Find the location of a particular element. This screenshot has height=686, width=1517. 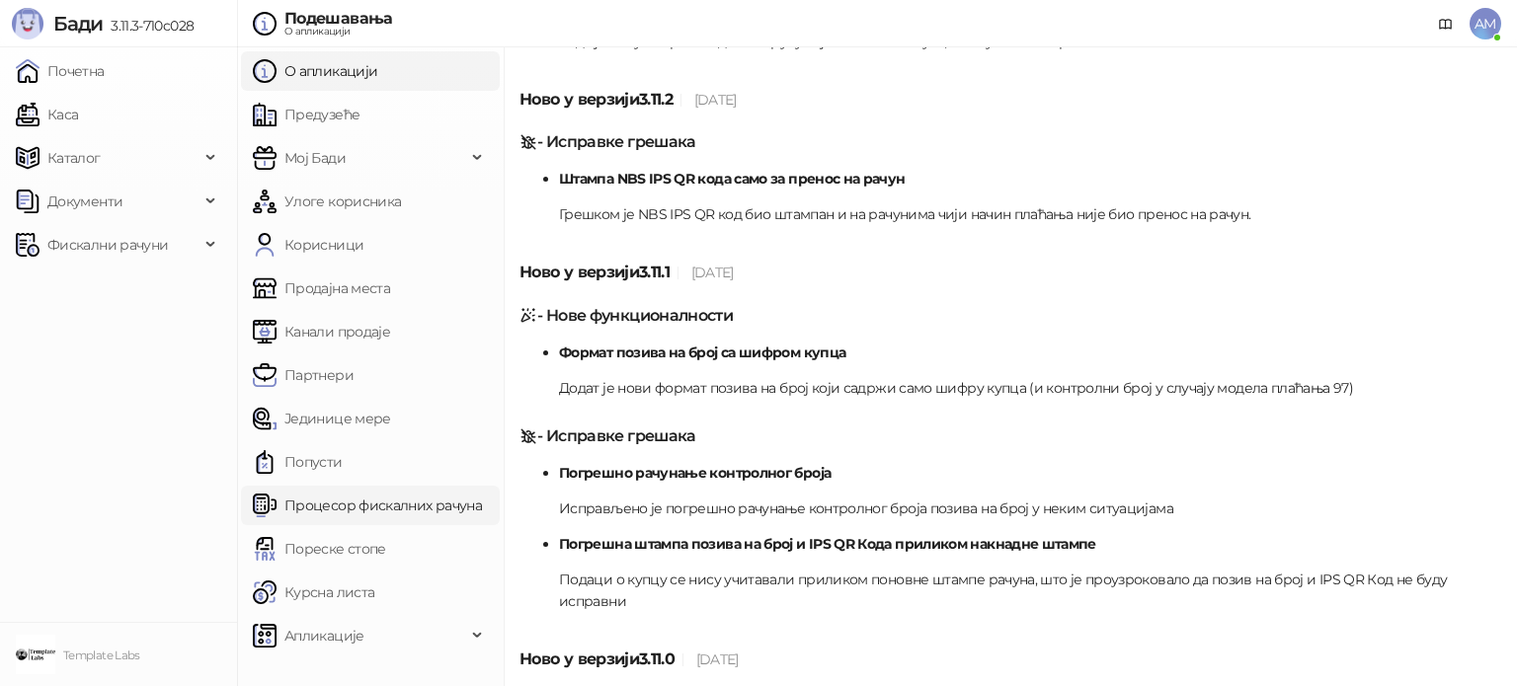

p: Додат је нови формат позива на број који садржи само шифру купца (и контролни број у случају моде... is located at coordinates (1030, 388).